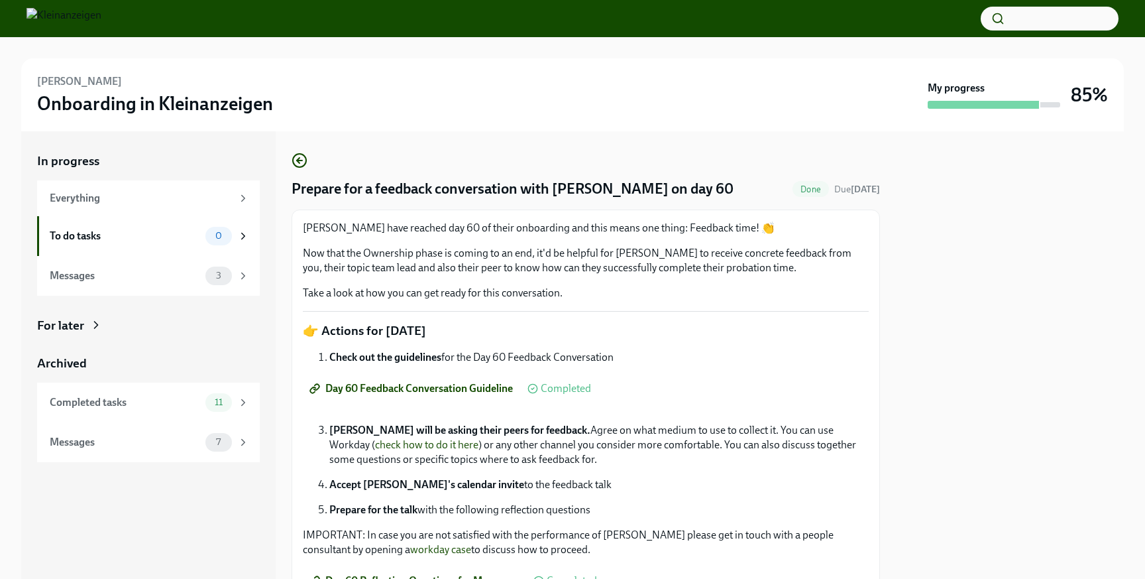 The height and width of the screenshot is (579, 1145). What do you see at coordinates (1090, 95) in the screenshot?
I see `h3: 85%` at bounding box center [1090, 95].